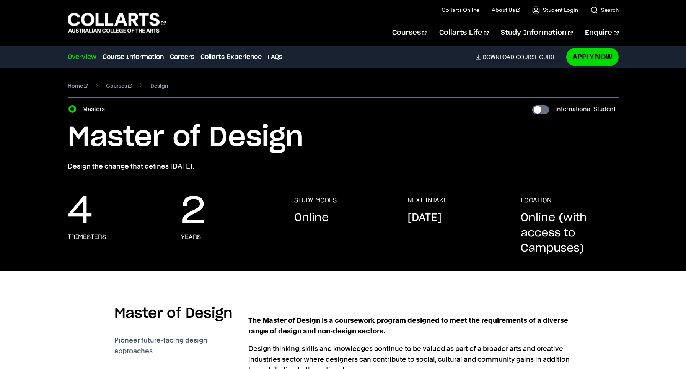 The height and width of the screenshot is (369, 686). I want to click on a: Course Information, so click(133, 57).